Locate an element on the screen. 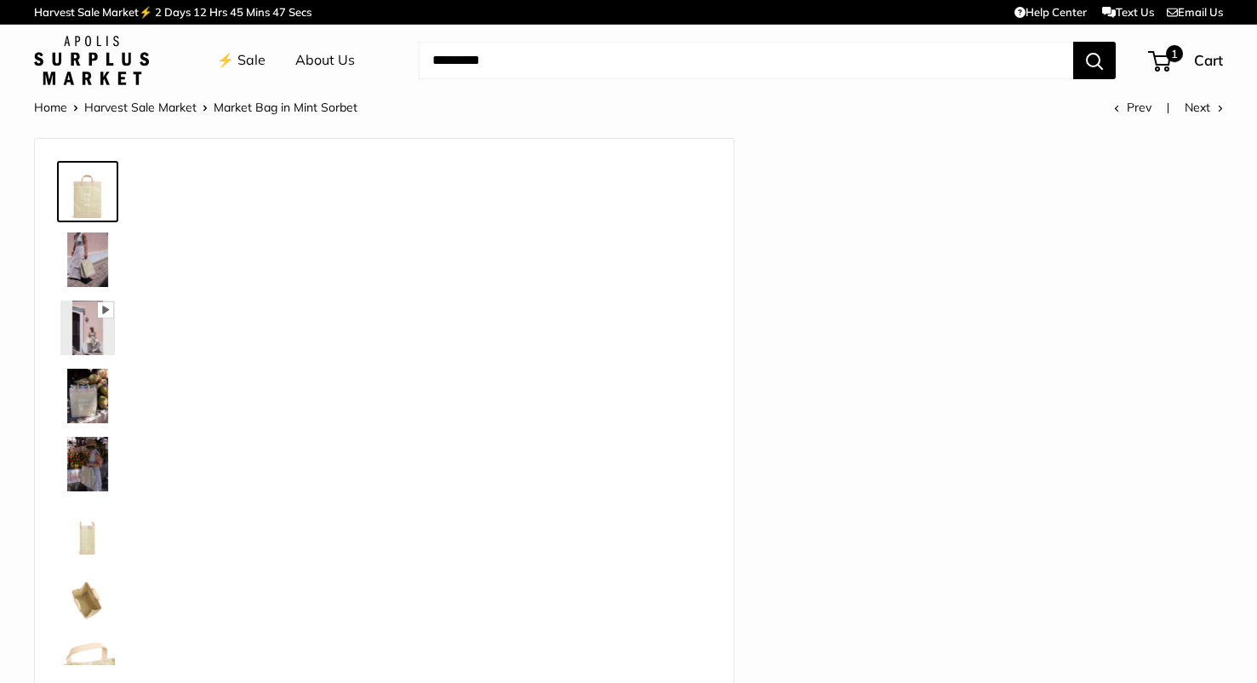 Image resolution: width=1257 pixels, height=683 pixels. span: 2 is located at coordinates (158, 12).